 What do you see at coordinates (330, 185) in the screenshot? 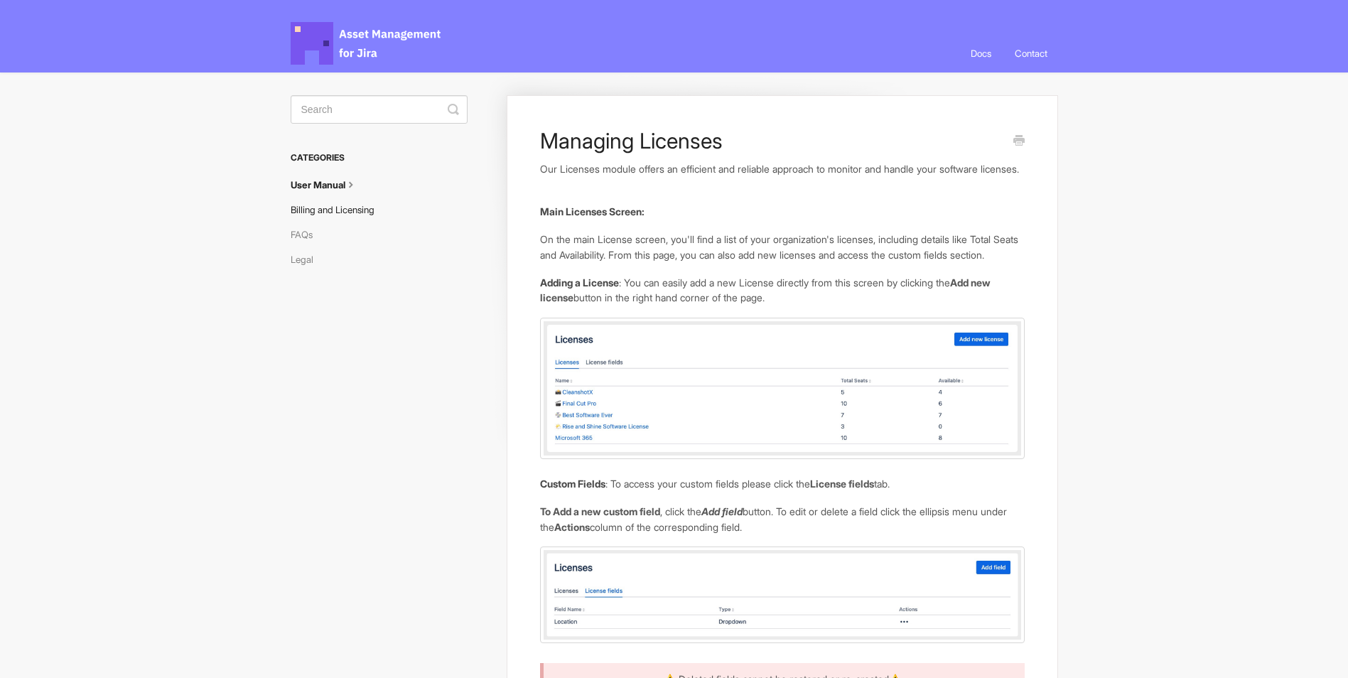
I see `a: User Manual` at bounding box center [330, 185].